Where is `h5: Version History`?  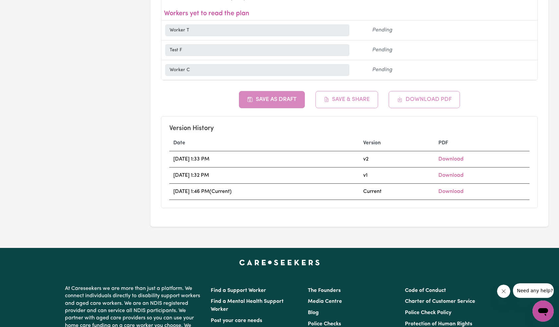 h5: Version History is located at coordinates (349, 129).